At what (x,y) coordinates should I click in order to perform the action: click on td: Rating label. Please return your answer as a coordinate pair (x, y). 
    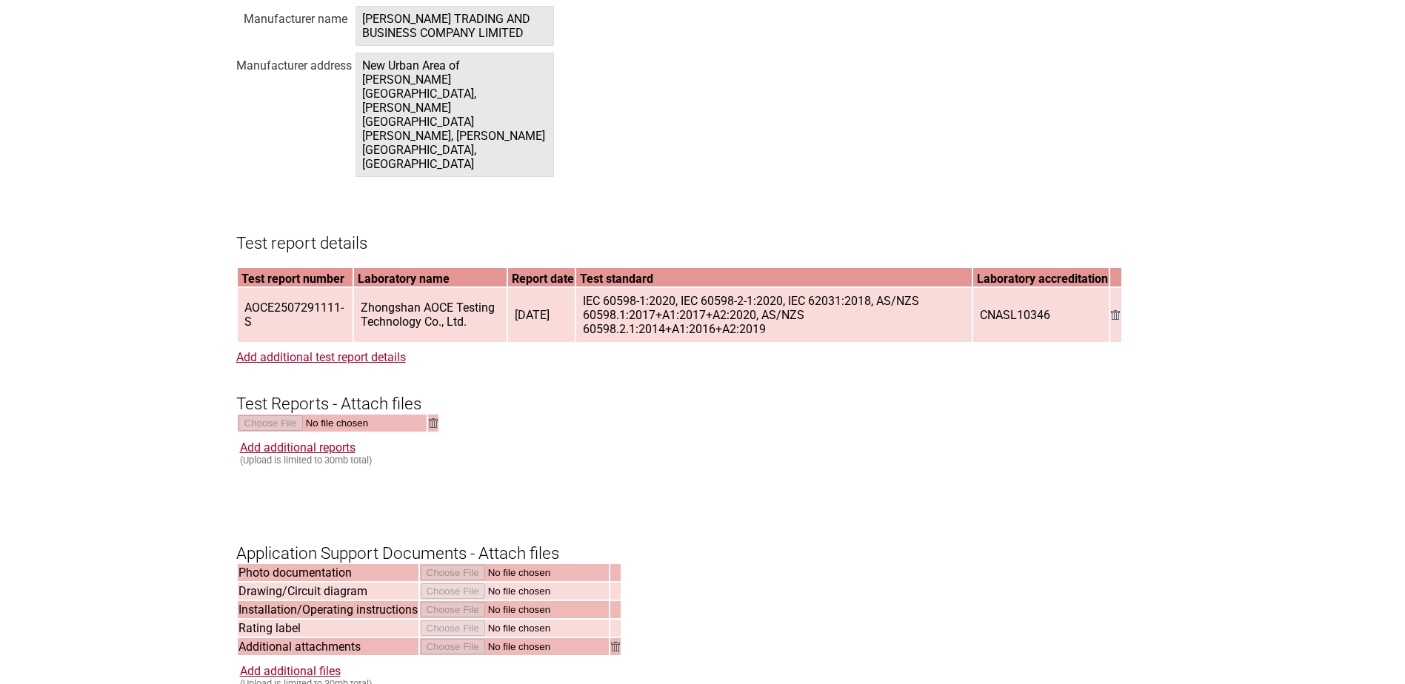
    Looking at the image, I should click on (328, 628).